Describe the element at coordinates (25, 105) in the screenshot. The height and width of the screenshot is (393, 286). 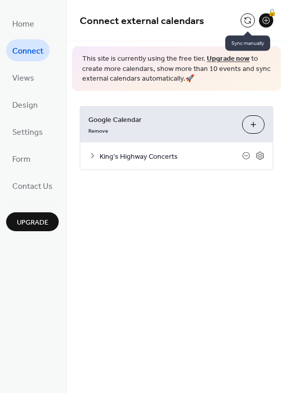
I see `span: Design` at that location.